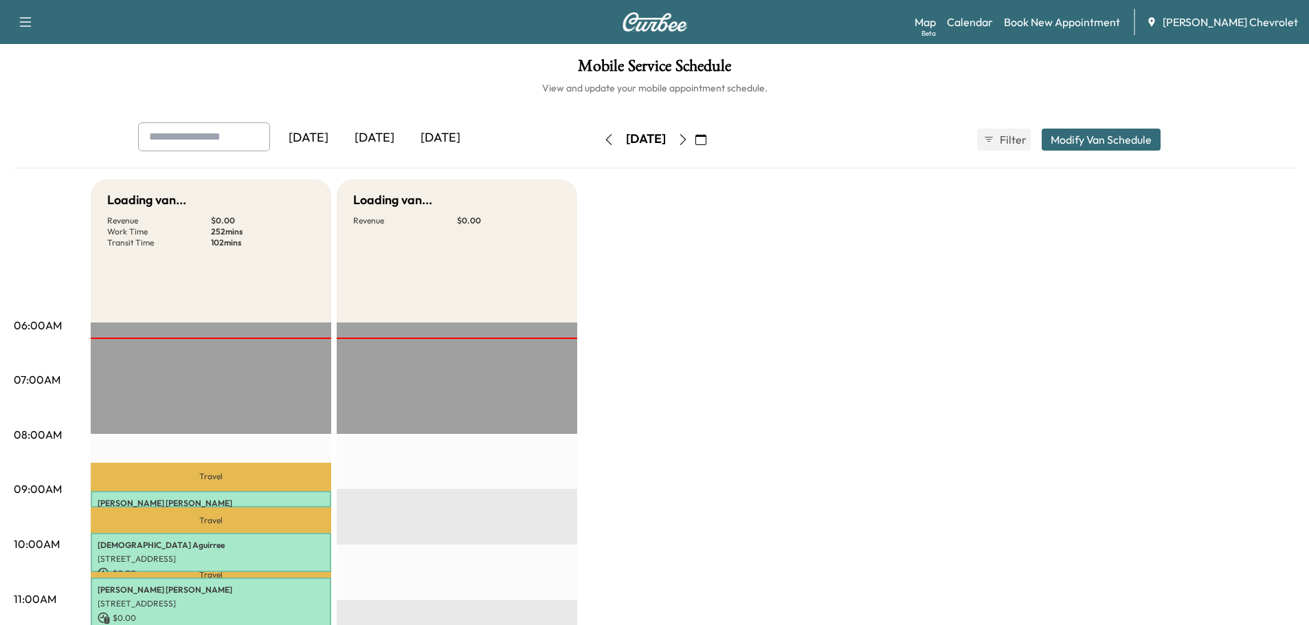 The width and height of the screenshot is (1309, 625). I want to click on h1: Mobile Service Schedule, so click(654, 69).